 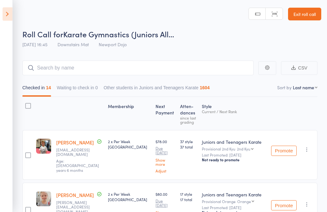 I want to click on button: Waiting to check in0, so click(x=77, y=89).